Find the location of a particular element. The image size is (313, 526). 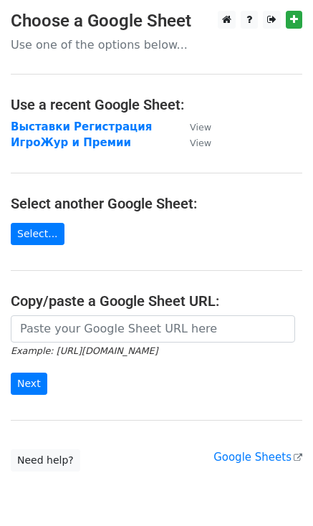

a: Need help? is located at coordinates (45, 460).